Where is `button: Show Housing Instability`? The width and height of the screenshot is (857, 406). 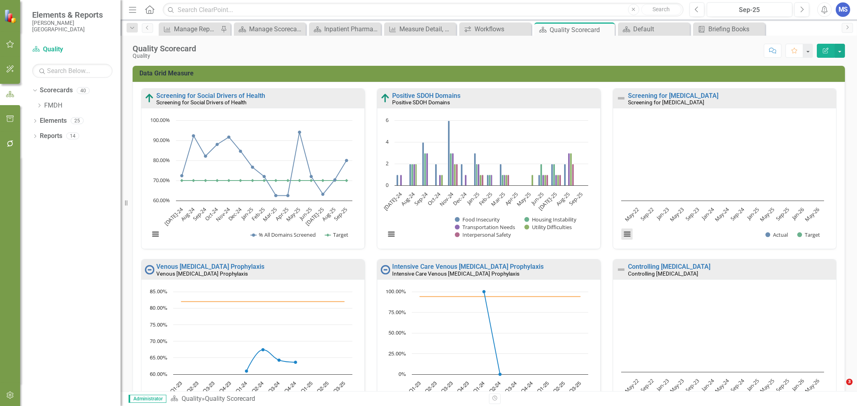 button: Show Housing Instability is located at coordinates (550, 220).